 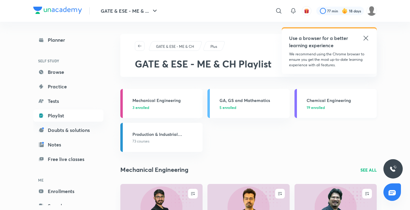 What do you see at coordinates (57, 10) in the screenshot?
I see `img: Company Logo` at bounding box center [57, 10].